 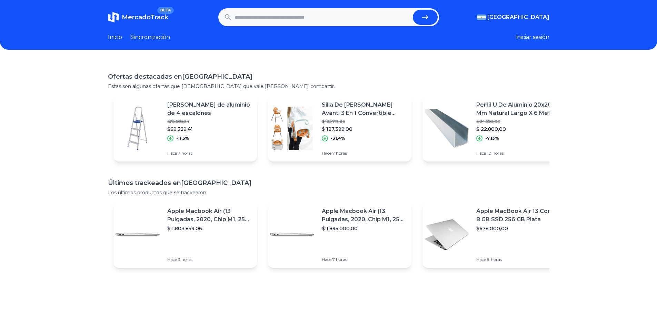 What do you see at coordinates (518, 109) in the screenshot?
I see `font: Perfil U De Aluminio 20x20 Mm Natural Largo X 6 Metros` at bounding box center [518, 109].